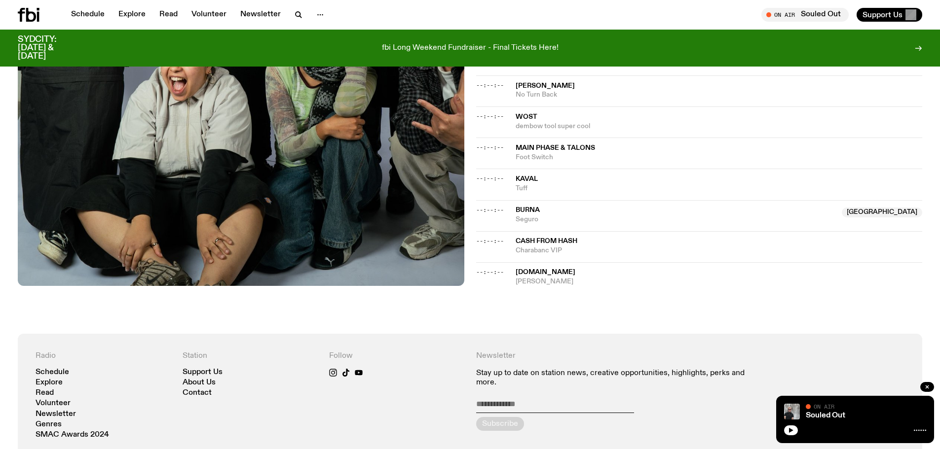  I want to click on h4: Station, so click(250, 356).